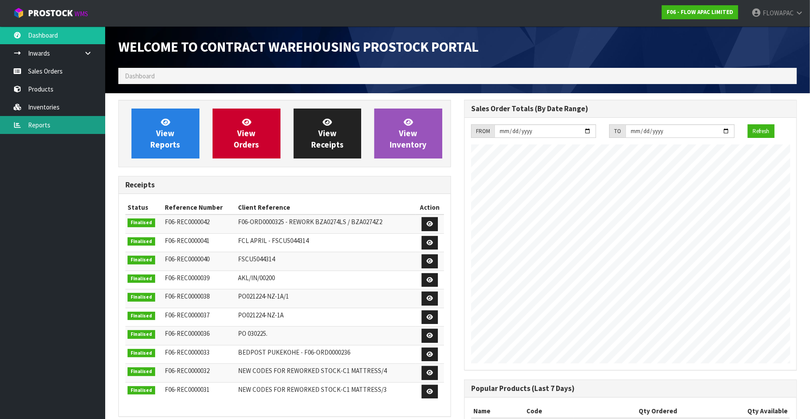 The image size is (810, 419). What do you see at coordinates (778, 13) in the screenshot?
I see `span: FLOWAPAC` at bounding box center [778, 13].